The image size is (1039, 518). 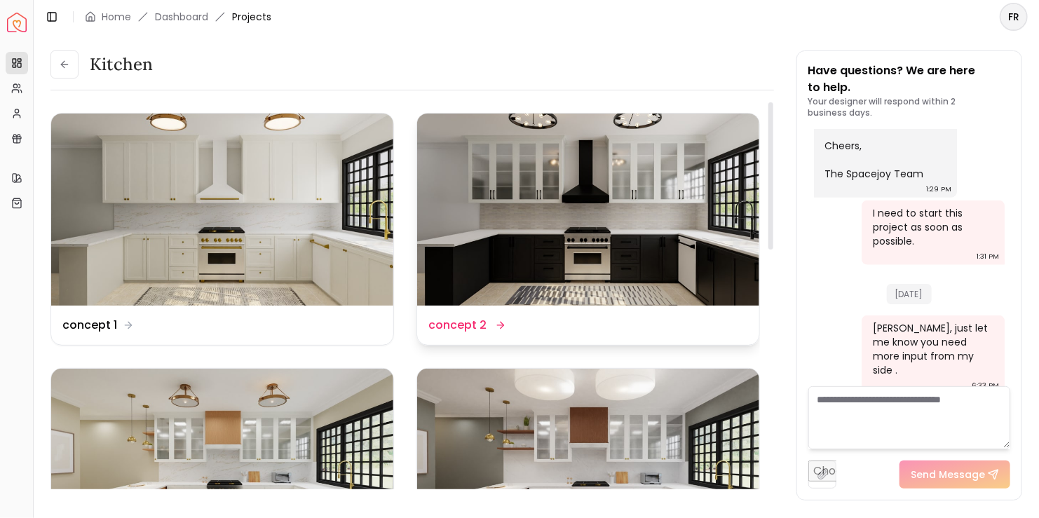 I want to click on button: FR, so click(x=1014, y=17).